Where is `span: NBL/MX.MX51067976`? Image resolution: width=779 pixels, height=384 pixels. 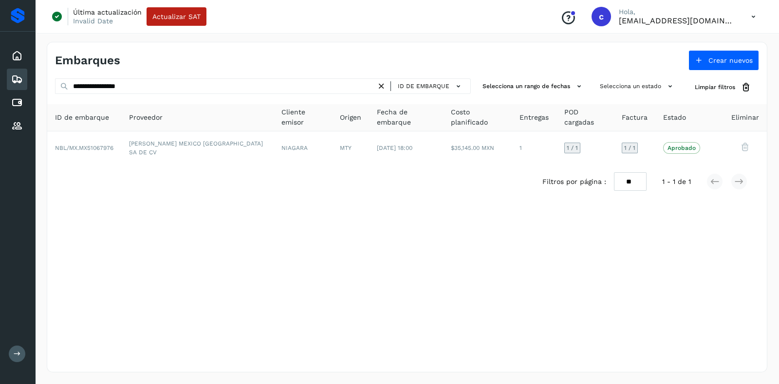
span: NBL/MX.MX51067976 is located at coordinates (84, 148).